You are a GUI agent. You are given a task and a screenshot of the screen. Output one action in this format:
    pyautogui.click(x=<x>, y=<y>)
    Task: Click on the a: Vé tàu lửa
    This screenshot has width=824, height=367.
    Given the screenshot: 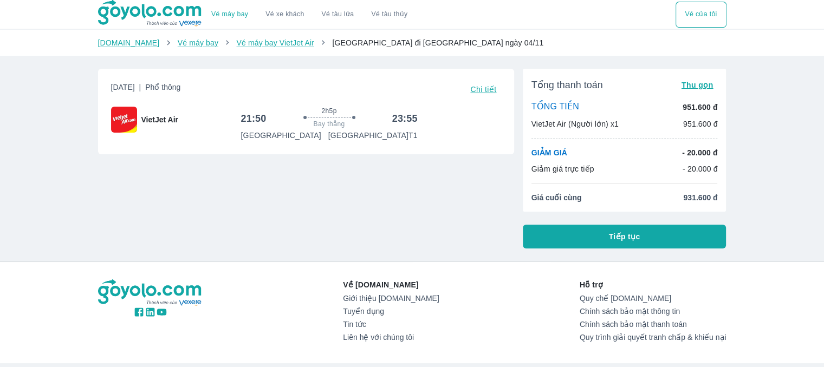 What is the action you would take?
    pyautogui.click(x=338, y=15)
    